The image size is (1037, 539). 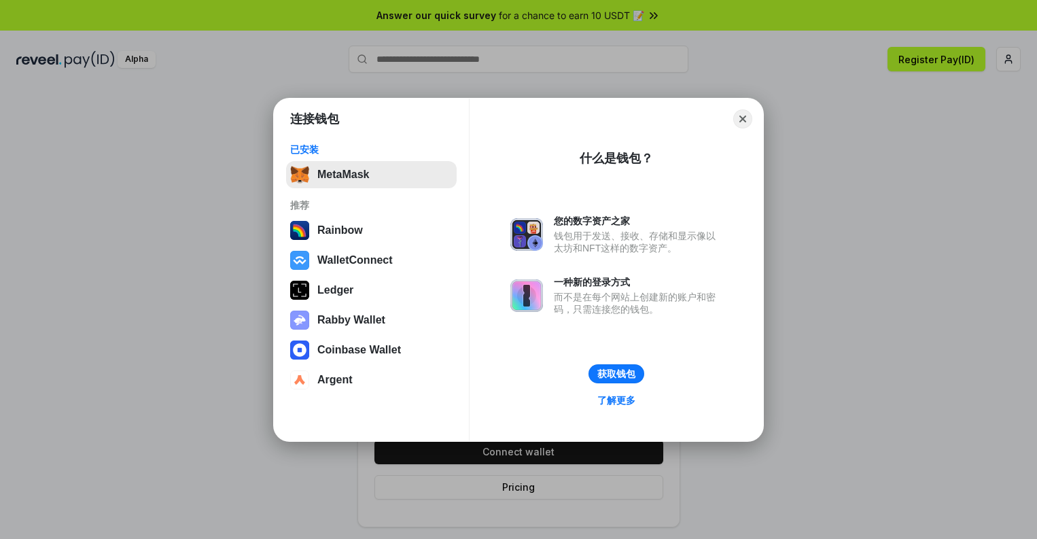 I want to click on div: MetaMask, so click(x=343, y=175).